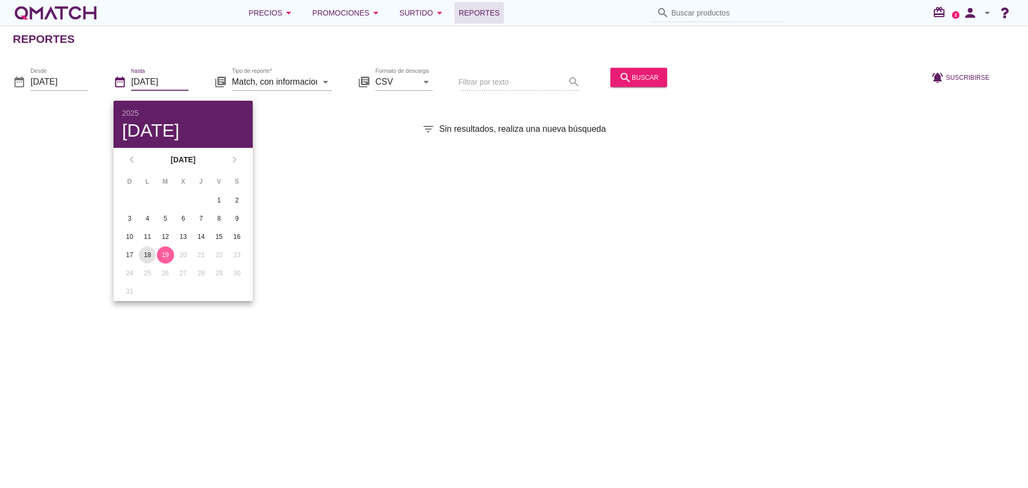 This screenshot has height=488, width=1028. What do you see at coordinates (147, 181) in the screenshot?
I see `th: L` at bounding box center [147, 181].